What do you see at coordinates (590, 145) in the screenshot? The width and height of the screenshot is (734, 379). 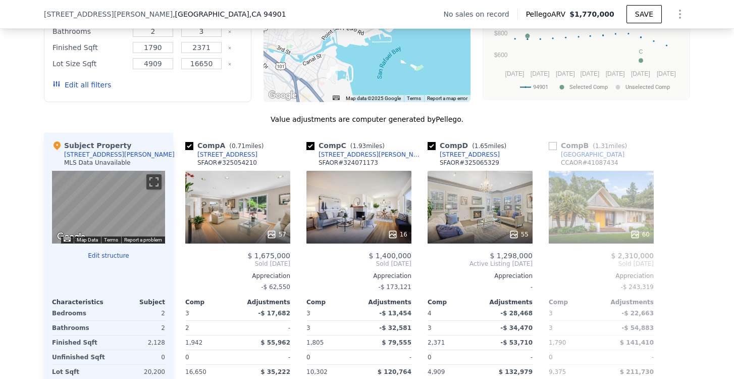 I see `div: Comp B` at bounding box center [590, 145].